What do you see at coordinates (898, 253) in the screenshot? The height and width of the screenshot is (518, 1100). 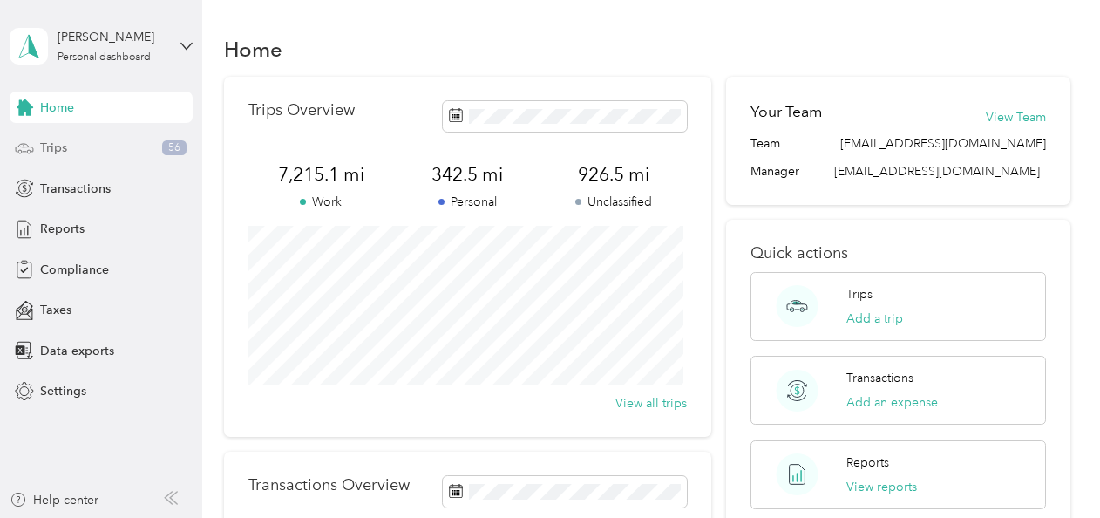 I see `p: Quick actions` at bounding box center [898, 253].